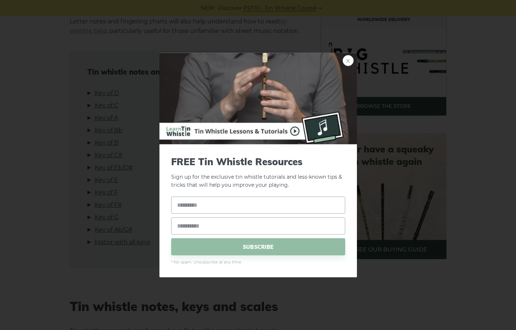 Image resolution: width=516 pixels, height=330 pixels. I want to click on span: SUBSCRIBE, so click(258, 247).